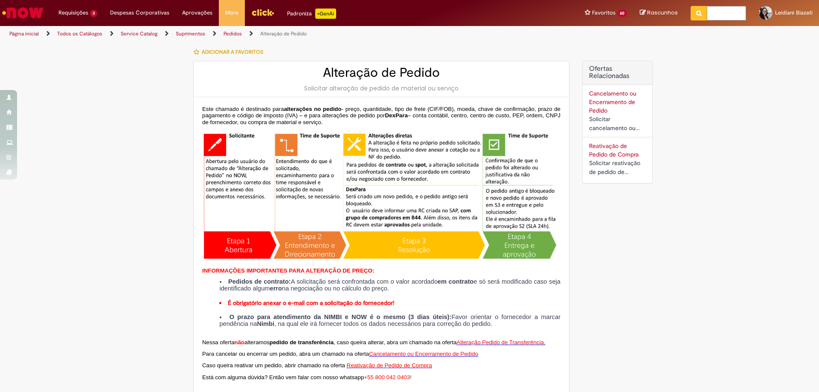 The image size is (819, 392). I want to click on div: Ofertas Relacionadas, so click(618, 122).